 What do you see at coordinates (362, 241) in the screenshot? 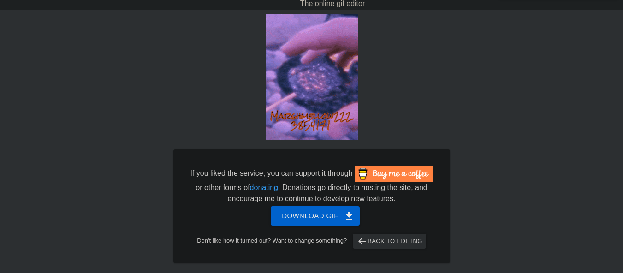
I see `span: arrow_back` at bounding box center [362, 241].